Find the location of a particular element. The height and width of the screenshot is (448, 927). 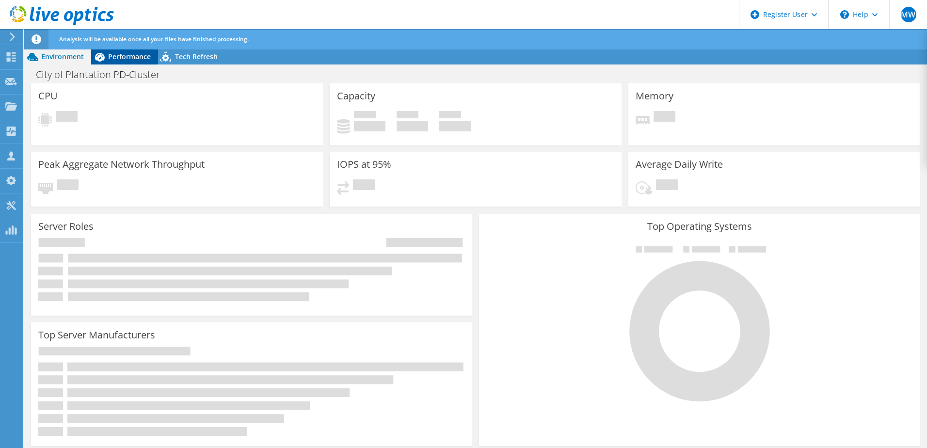

span: Analysis will be available once all your files have finished processing. is located at coordinates (154, 39).